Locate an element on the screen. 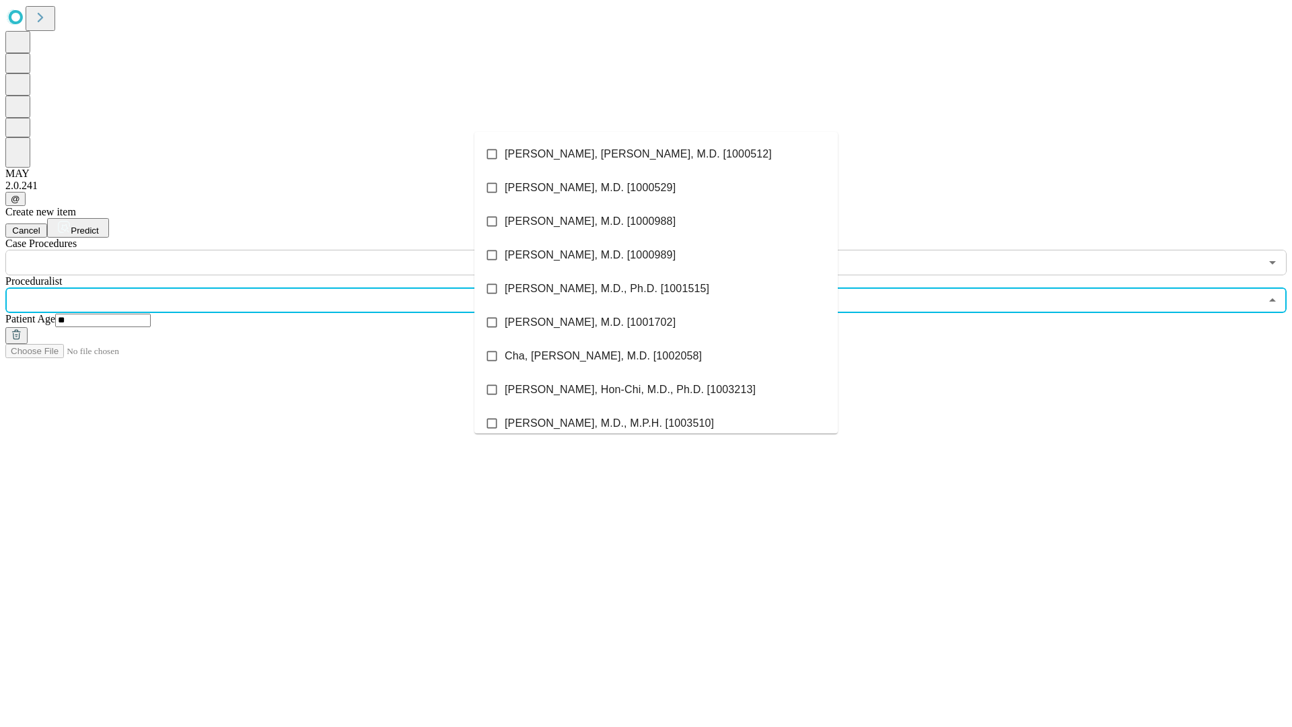 Image resolution: width=1292 pixels, height=727 pixels. span: Proceduralist is located at coordinates (34, 281).